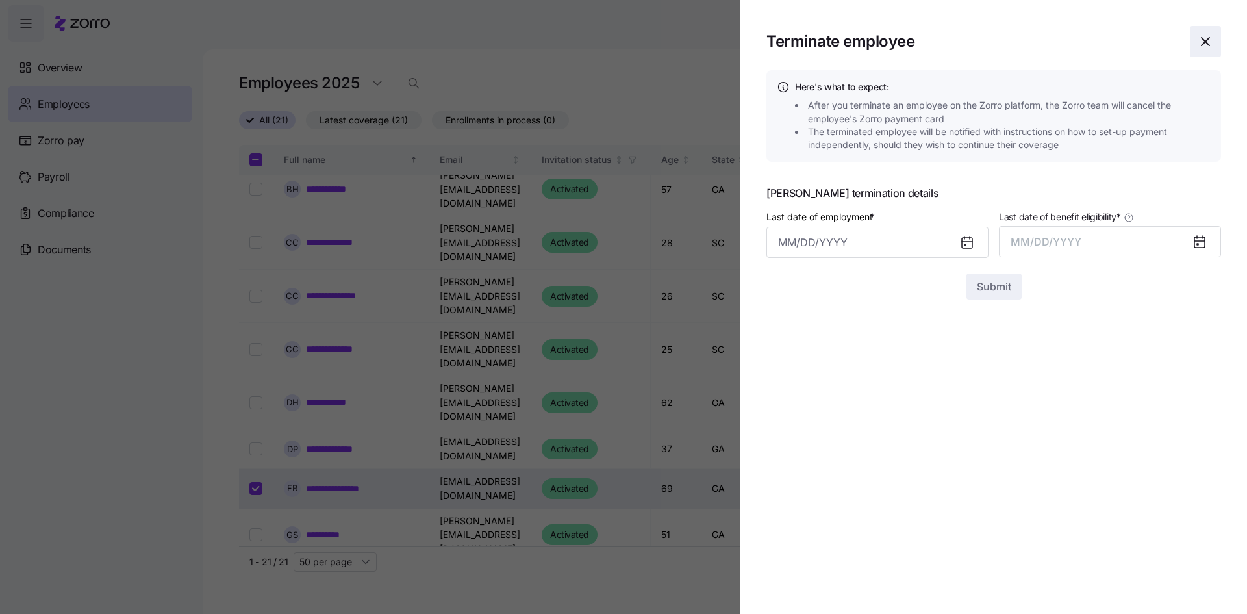  I want to click on h4: Here's what to expect:, so click(1003, 87).